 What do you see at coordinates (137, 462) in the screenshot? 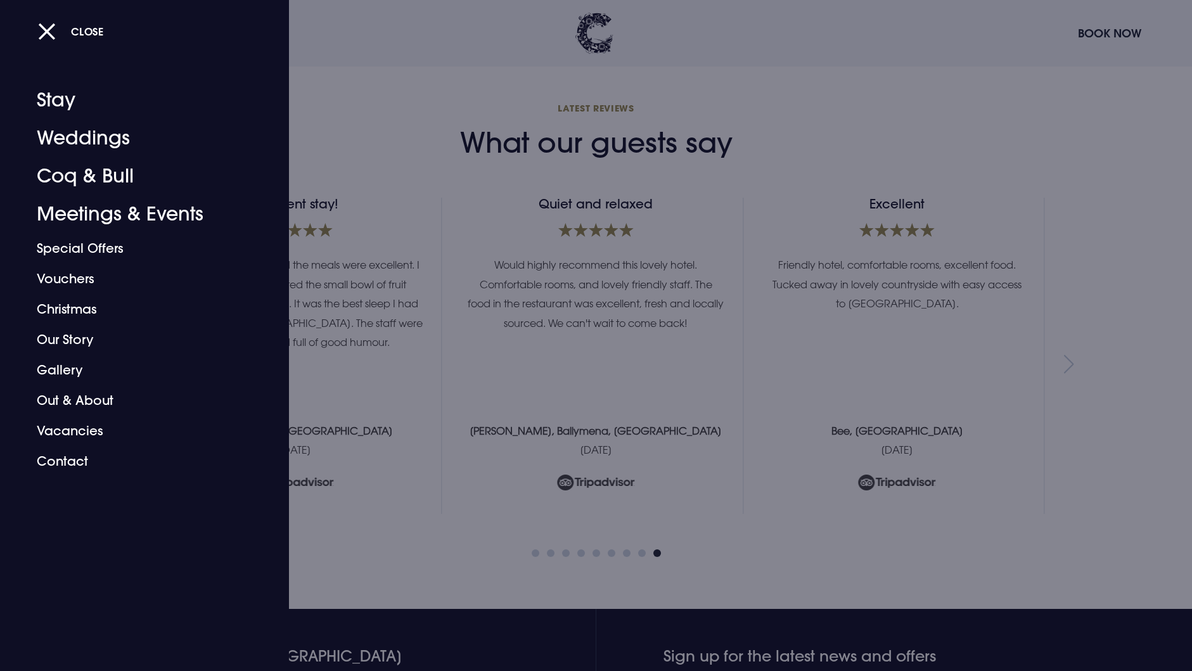
I see `a: Contact` at bounding box center [137, 462].